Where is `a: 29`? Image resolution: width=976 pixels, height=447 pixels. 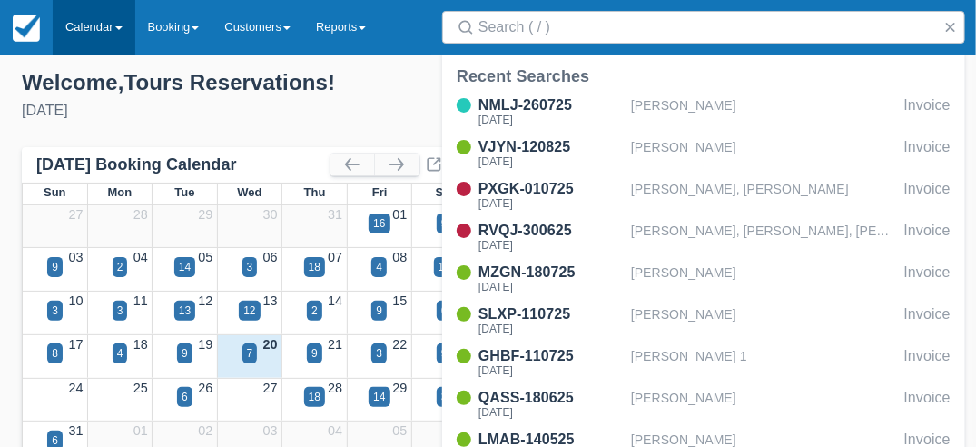 a: 29 is located at coordinates (400, 388).